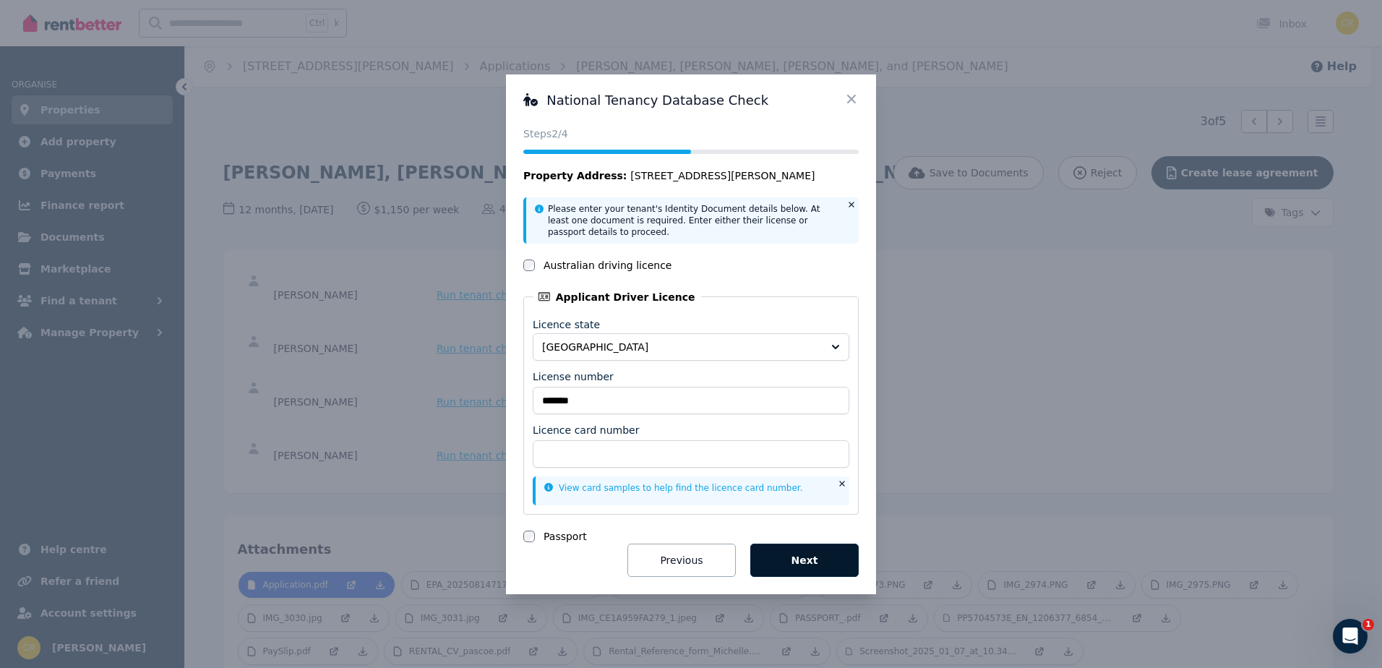  I want to click on label: Licence state, so click(566, 325).